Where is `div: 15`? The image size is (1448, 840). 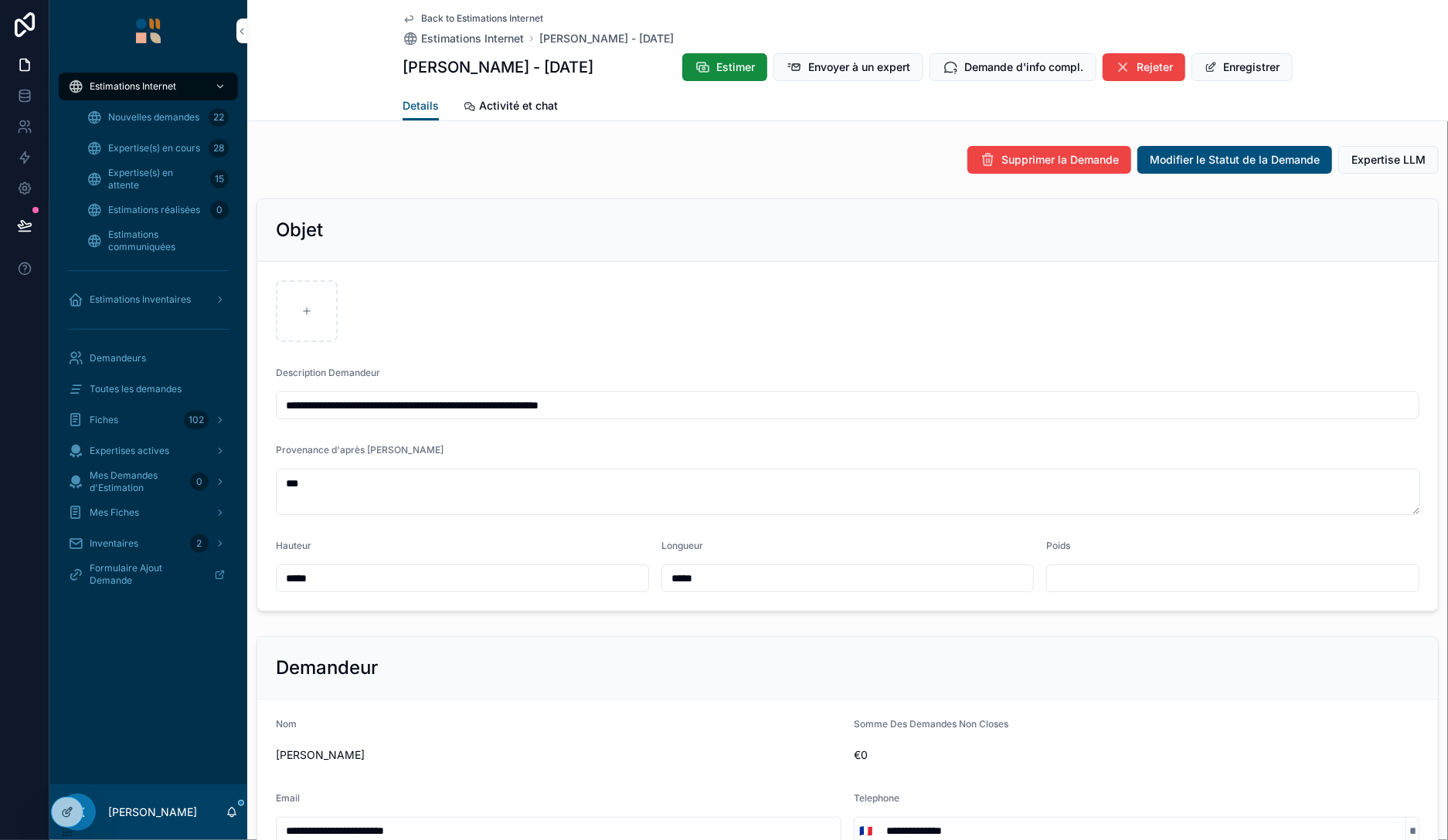
div: 15 is located at coordinates (219, 179).